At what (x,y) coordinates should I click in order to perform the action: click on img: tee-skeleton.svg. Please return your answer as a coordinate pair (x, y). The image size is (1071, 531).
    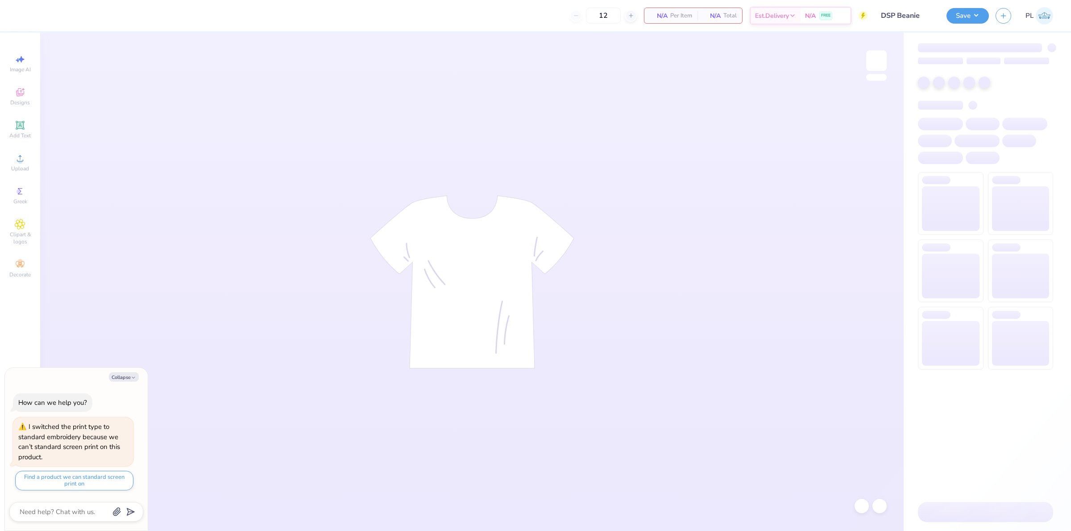
    Looking at the image, I should click on (472, 282).